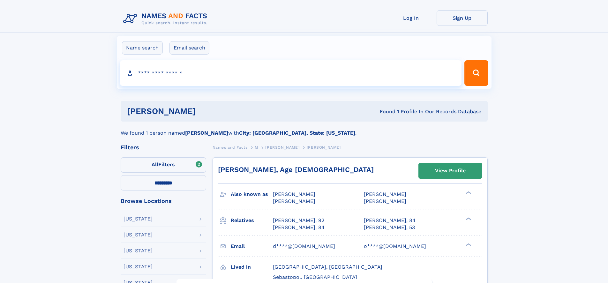  What do you see at coordinates (385, 112) in the screenshot?
I see `div: Found 1 Profile In Our Records Database` at bounding box center [385, 112].